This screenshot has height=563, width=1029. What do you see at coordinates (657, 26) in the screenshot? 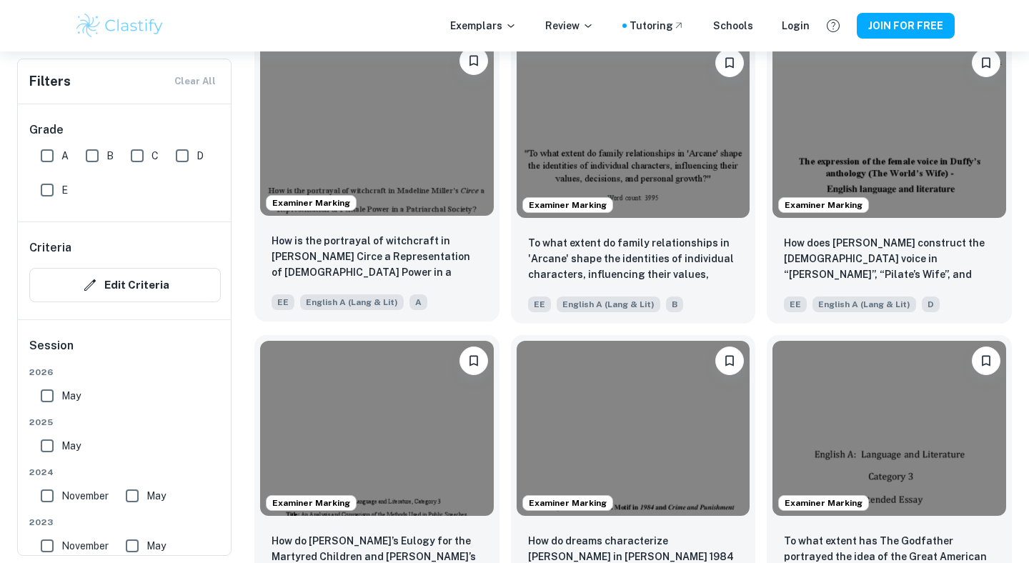
I see `div: Tutoring` at bounding box center [657, 26].